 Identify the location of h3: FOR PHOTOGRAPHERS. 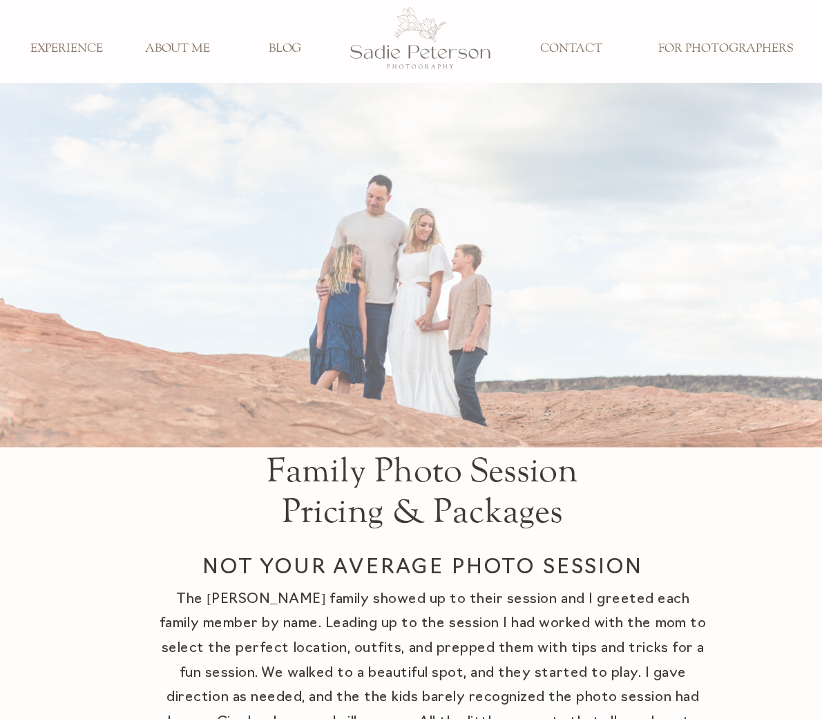
(725, 49).